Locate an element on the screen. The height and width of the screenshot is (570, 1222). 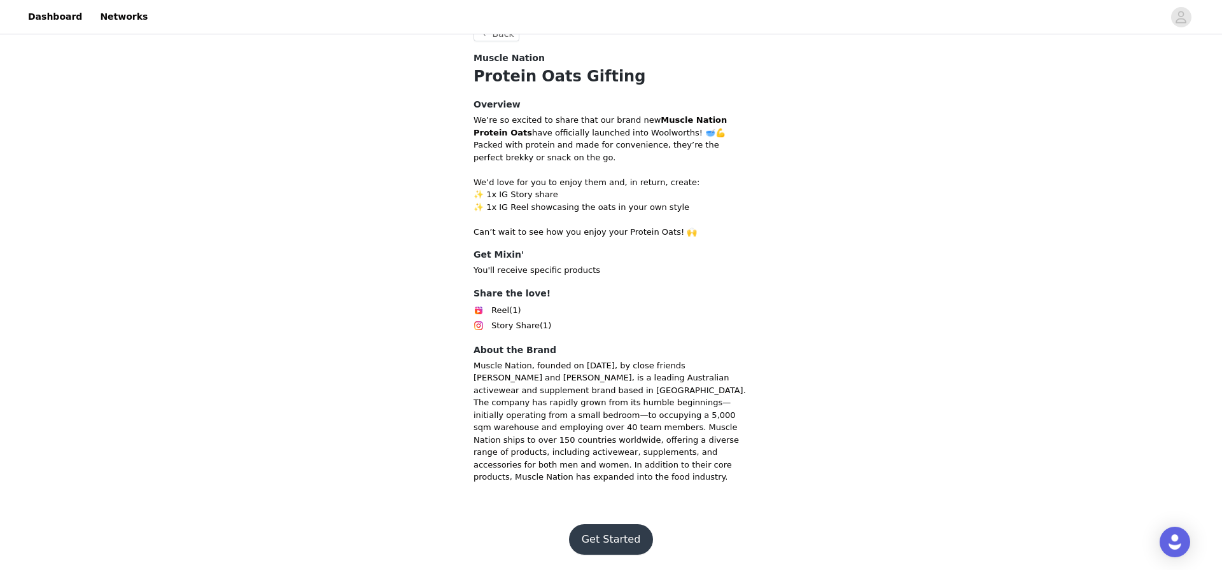
p: We’d love for you to enjoy them and, in return, create: is located at coordinates (611, 183).